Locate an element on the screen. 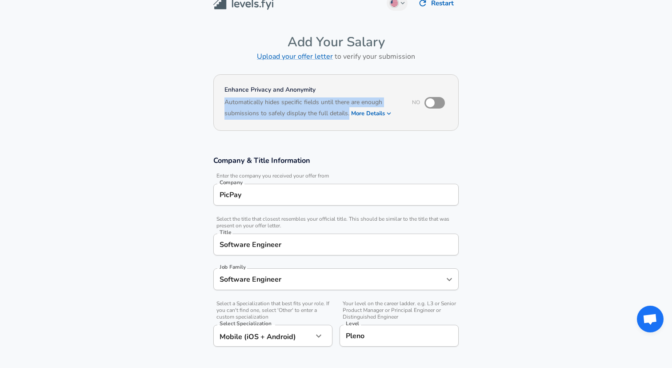 The height and width of the screenshot is (368, 672). h4: Add Your Salary is located at coordinates (336, 42).